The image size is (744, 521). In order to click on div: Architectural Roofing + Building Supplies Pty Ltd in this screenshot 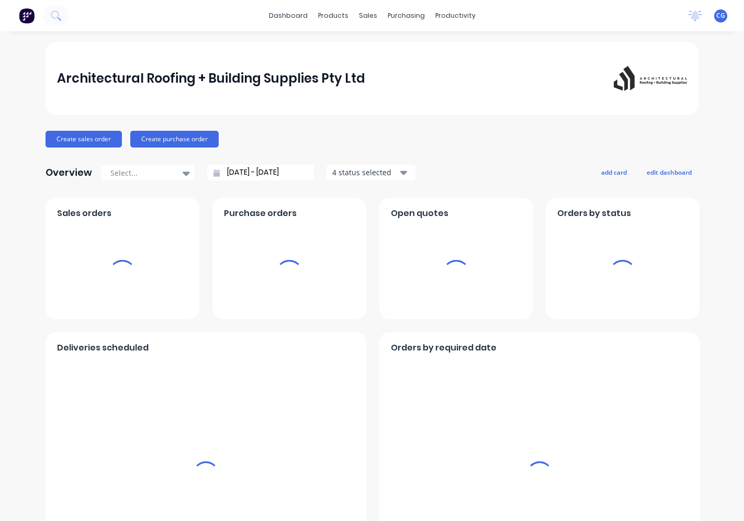, I will do `click(211, 78)`.